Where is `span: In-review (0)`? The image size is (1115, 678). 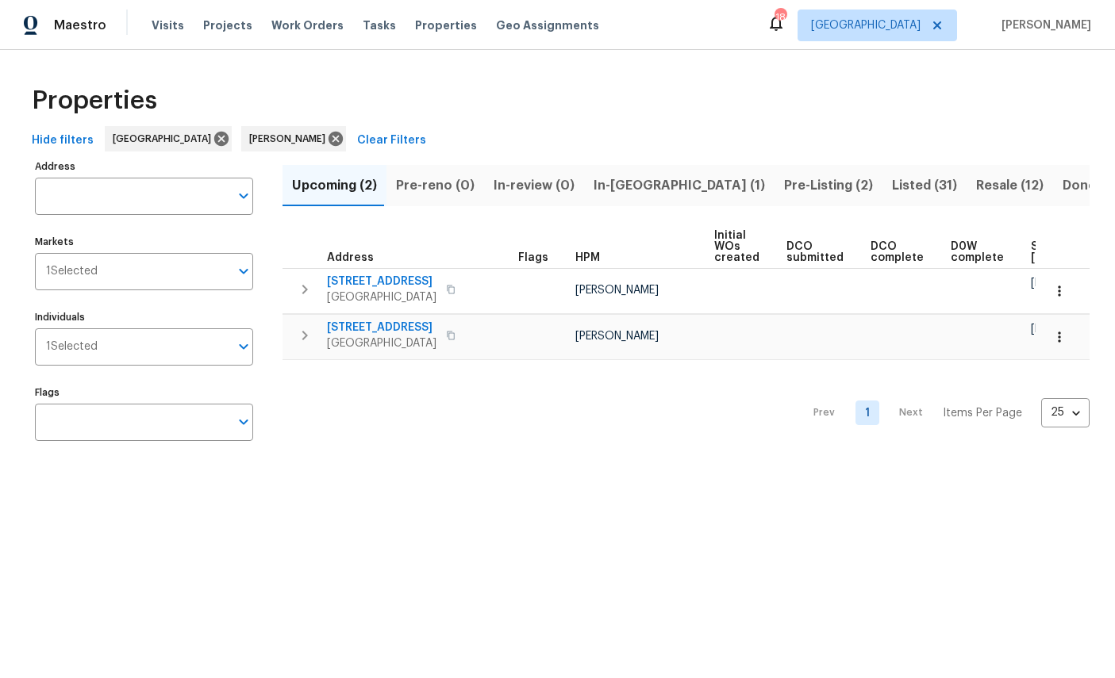
span: In-review (0) is located at coordinates (534, 186).